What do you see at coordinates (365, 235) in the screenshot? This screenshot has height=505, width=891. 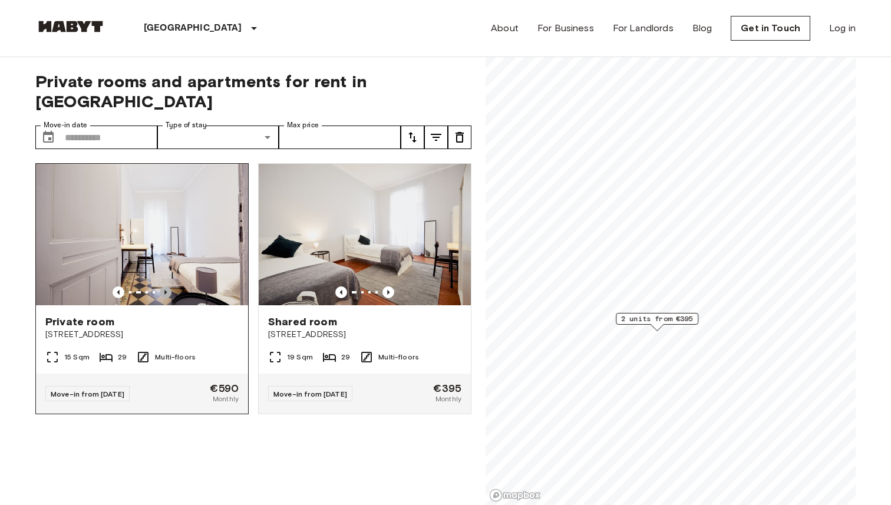 I see `img: Marketing picture of unit IT-13-001-001-23H` at bounding box center [365, 235].